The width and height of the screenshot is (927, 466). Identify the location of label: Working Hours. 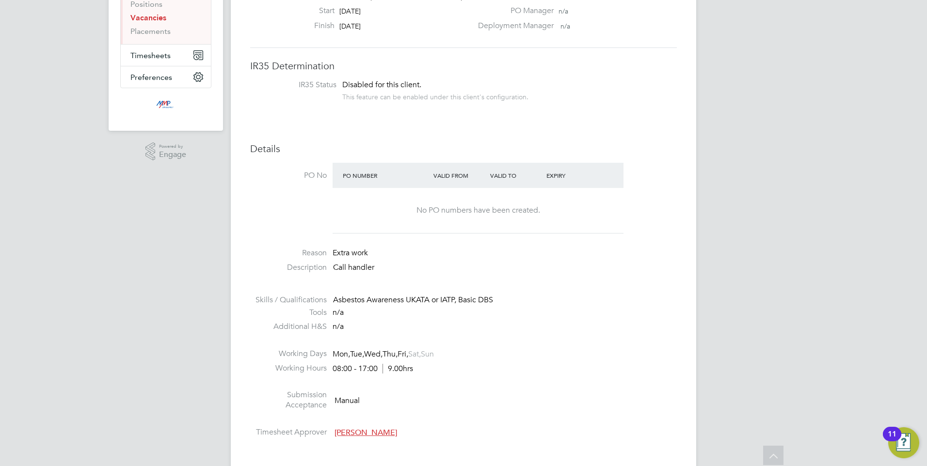
(288, 368).